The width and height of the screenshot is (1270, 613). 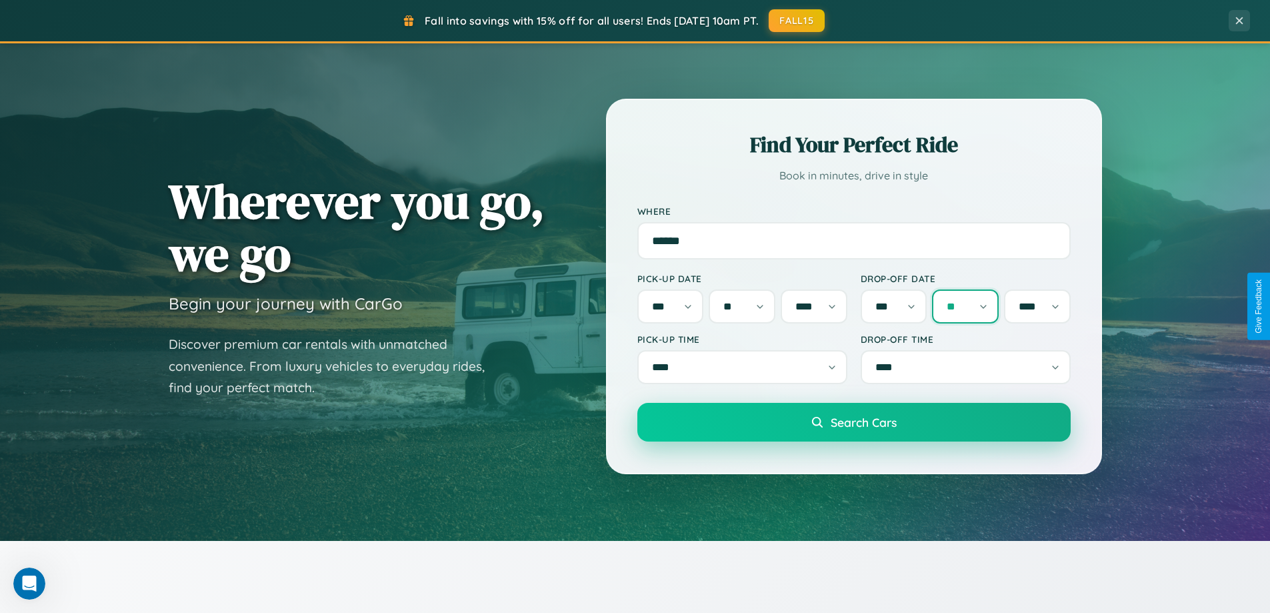 What do you see at coordinates (797, 21) in the screenshot?
I see `button: FALL15` at bounding box center [797, 21].